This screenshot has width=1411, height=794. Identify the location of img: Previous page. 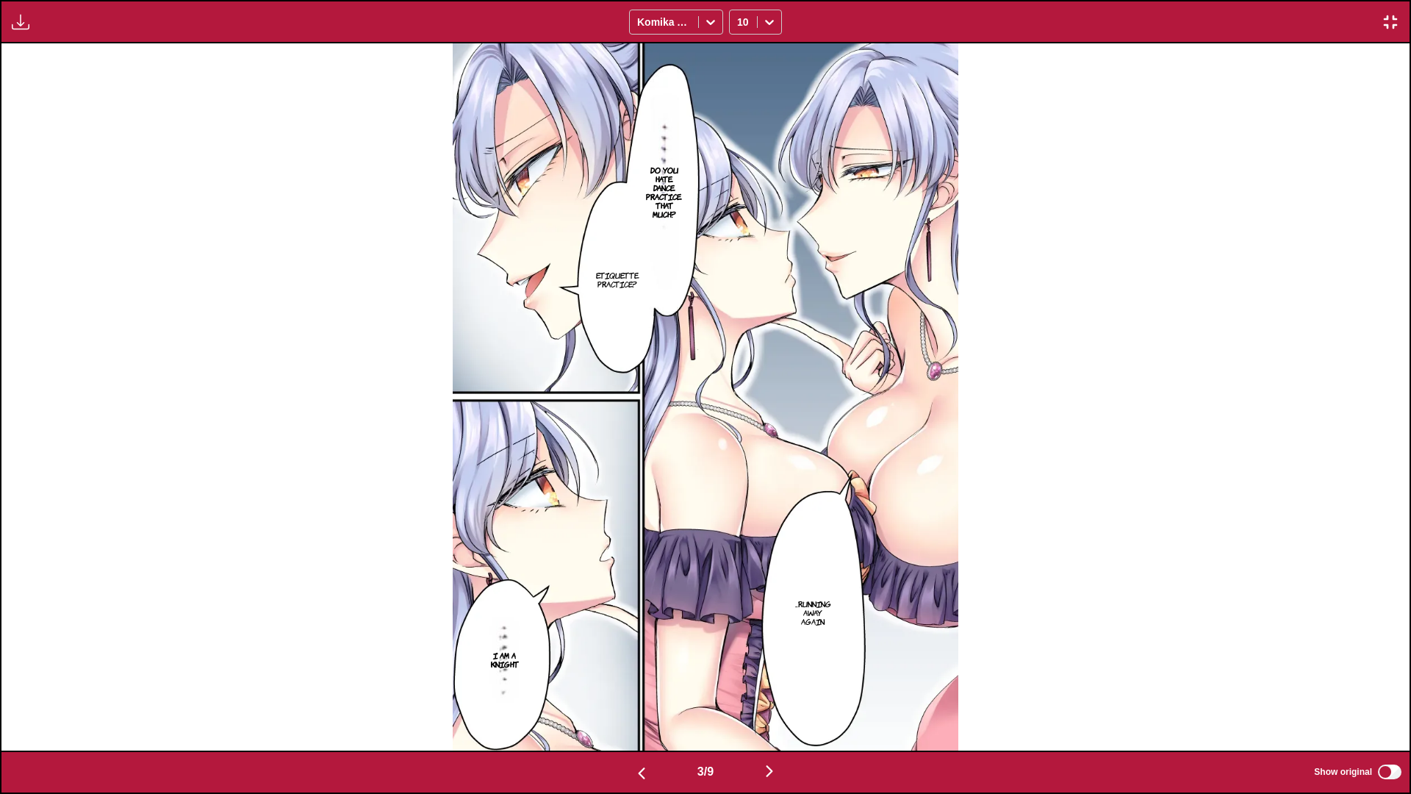
(642, 773).